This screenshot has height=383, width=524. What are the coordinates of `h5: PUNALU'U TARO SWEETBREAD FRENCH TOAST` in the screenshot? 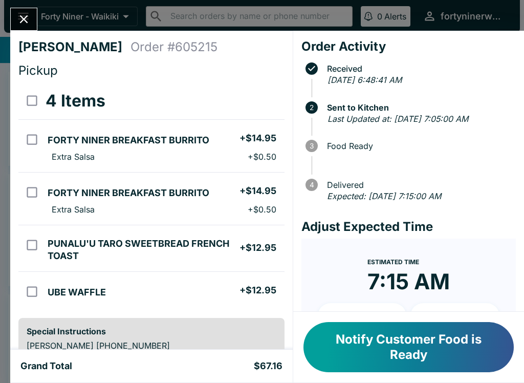 It's located at (143, 250).